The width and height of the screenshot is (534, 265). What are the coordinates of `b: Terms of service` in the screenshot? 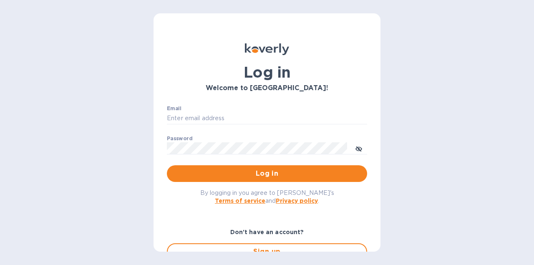 It's located at (240, 201).